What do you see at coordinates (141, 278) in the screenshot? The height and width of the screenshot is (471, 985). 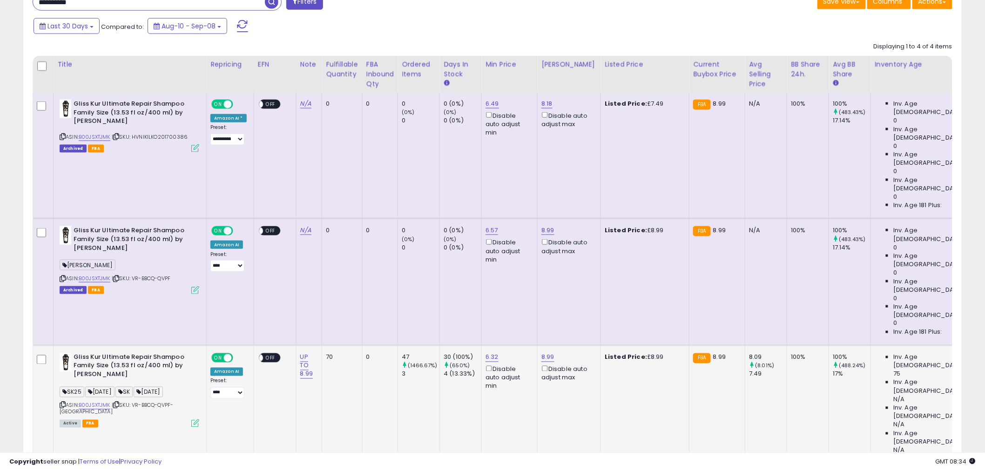 I see `span: | SKU: VR-BBCQ-QVPF` at bounding box center [141, 278].